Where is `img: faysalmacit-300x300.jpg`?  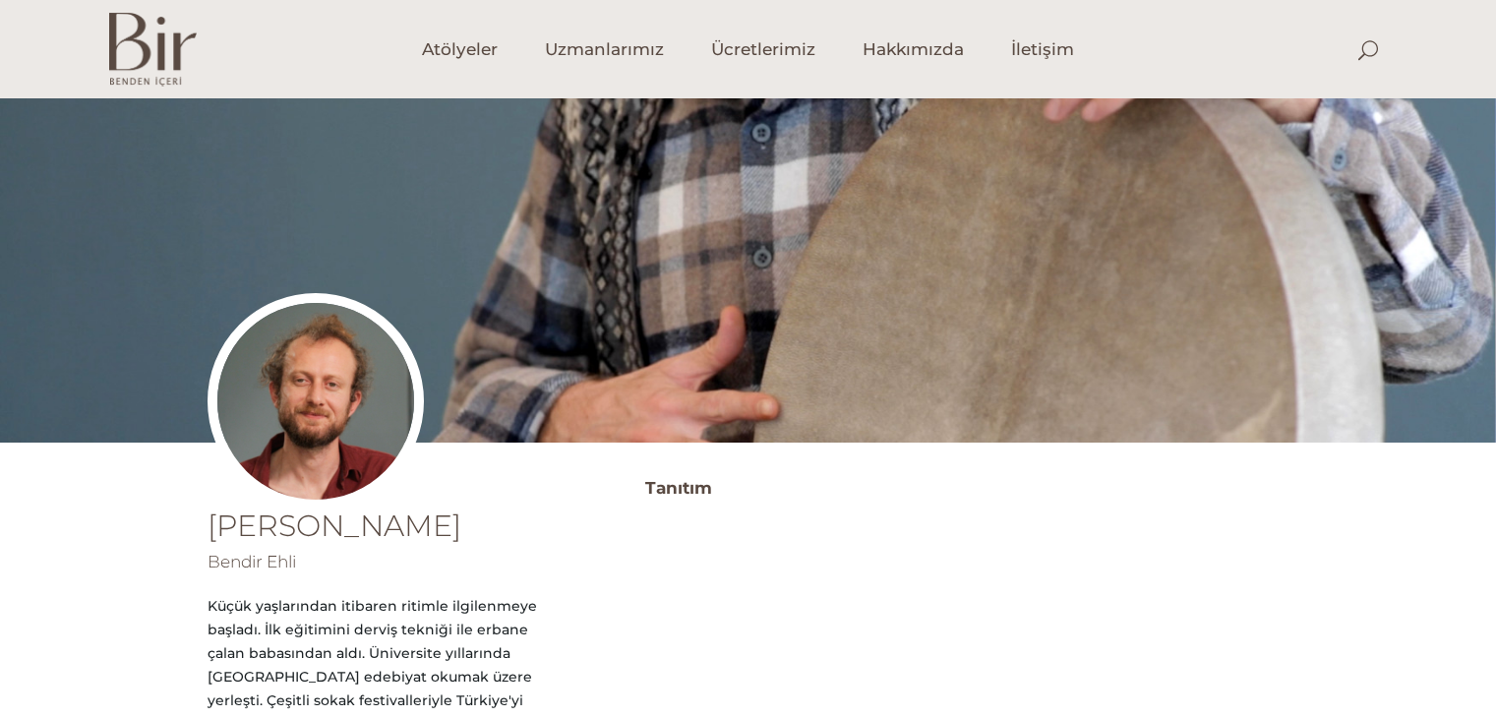 img: faysalmacit-300x300.jpg is located at coordinates (316, 401).